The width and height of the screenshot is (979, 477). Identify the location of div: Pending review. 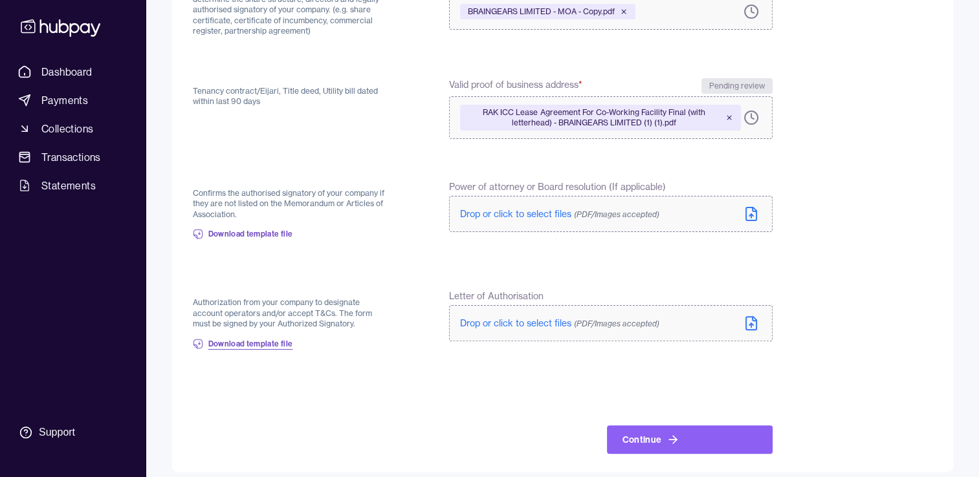
(737, 86).